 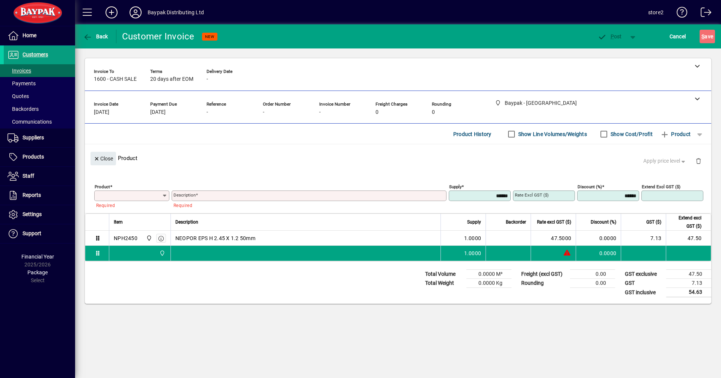 I want to click on a: Reports, so click(x=39, y=195).